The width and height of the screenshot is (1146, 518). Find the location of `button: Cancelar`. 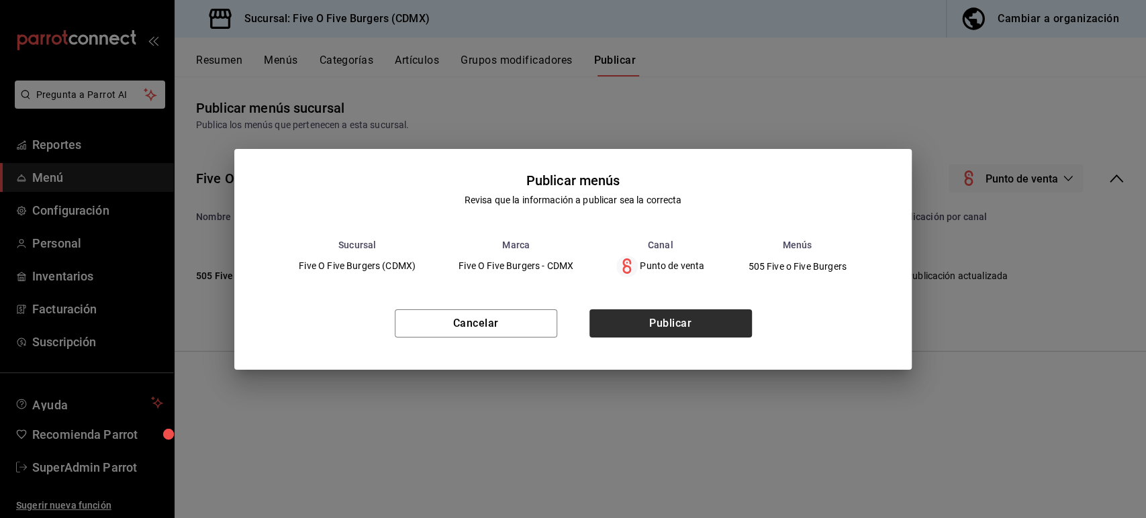

button: Cancelar is located at coordinates (476, 324).